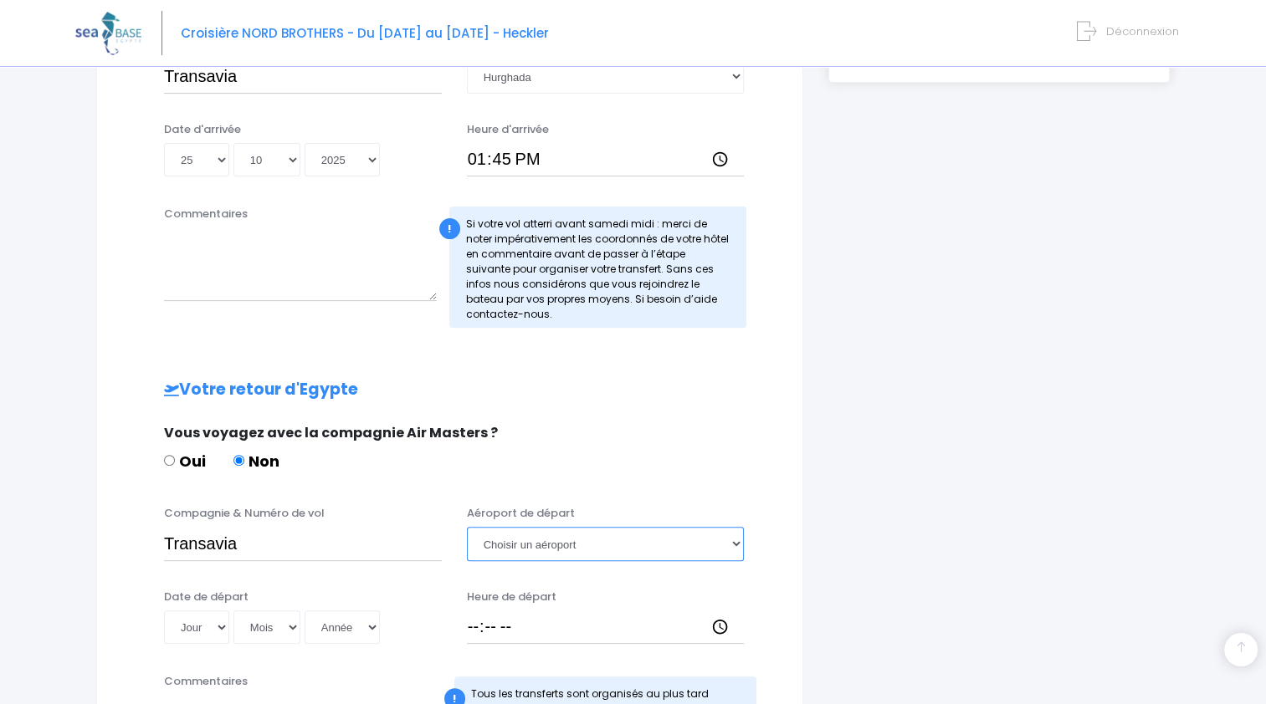 Image resolution: width=1266 pixels, height=704 pixels. Describe the element at coordinates (449, 390) in the screenshot. I see `h2: Votre retour d'Egypte` at that location.